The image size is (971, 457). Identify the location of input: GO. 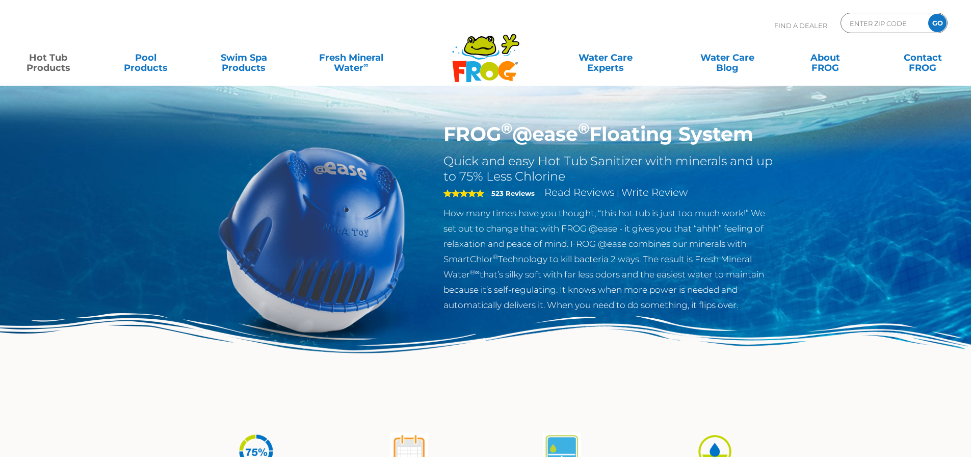
(937, 23).